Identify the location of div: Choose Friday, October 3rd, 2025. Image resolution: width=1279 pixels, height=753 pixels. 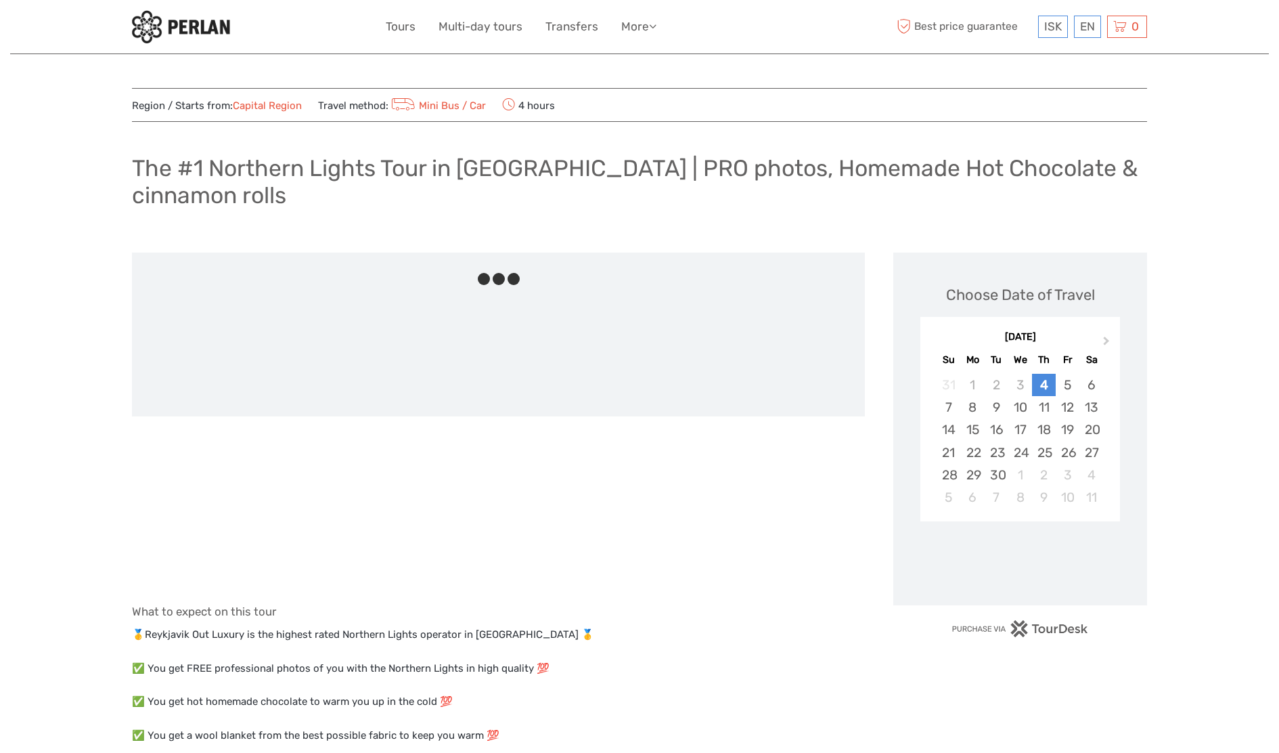
(1067, 474).